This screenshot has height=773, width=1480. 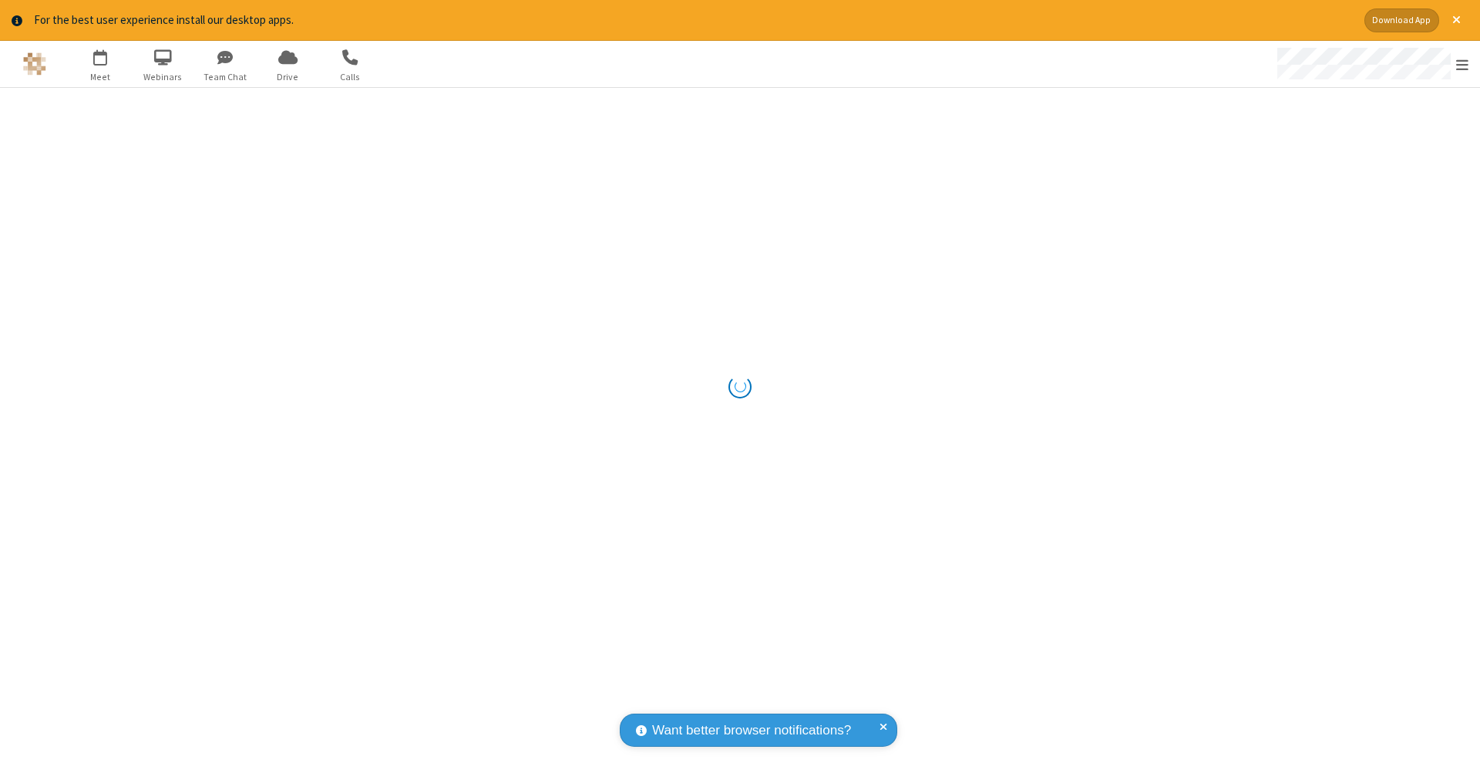 What do you see at coordinates (163, 77) in the screenshot?
I see `span: Webinars` at bounding box center [163, 77].